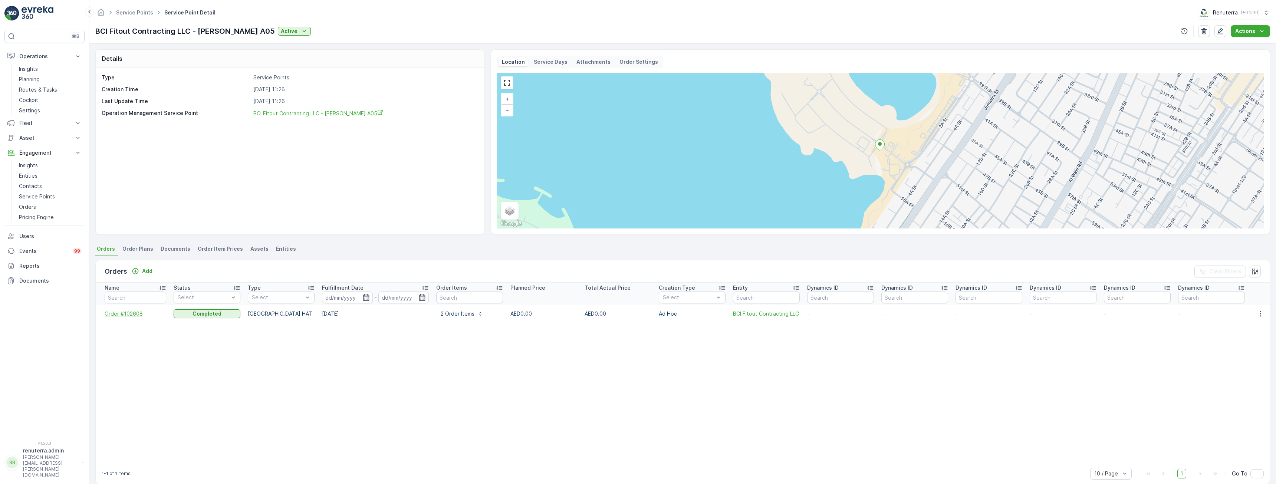 This screenshot has width=1276, height=484. Describe the element at coordinates (45, 236) in the screenshot. I see `a: Users` at that location.